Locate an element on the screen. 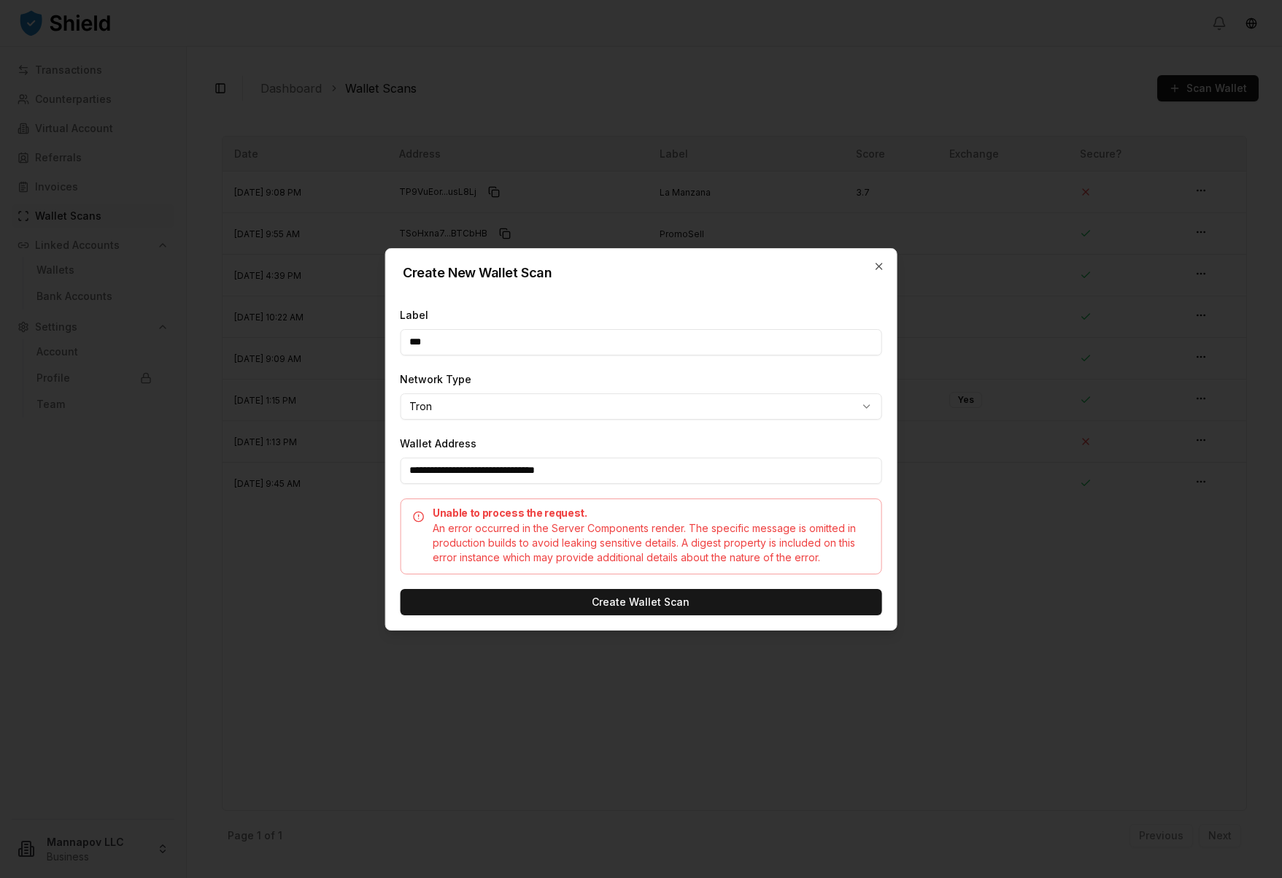 The width and height of the screenshot is (1282, 878). label: Wallet Address is located at coordinates (438, 443).